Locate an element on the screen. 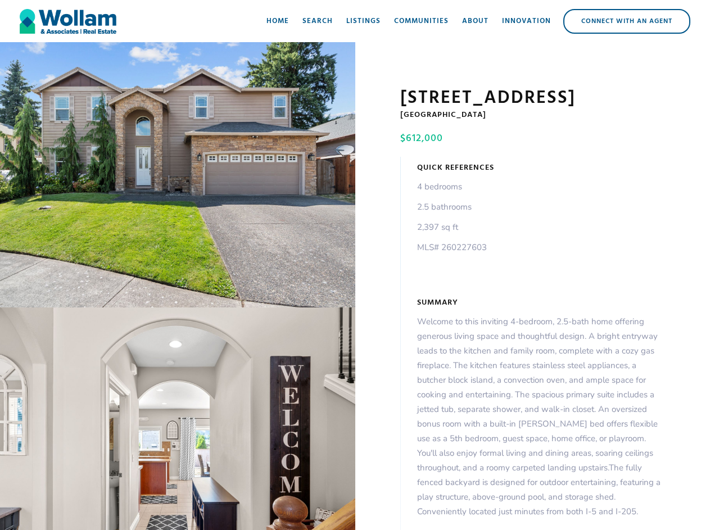 Image resolution: width=710 pixels, height=530 pixels. p: 2,397 sq ft is located at coordinates (452, 227).